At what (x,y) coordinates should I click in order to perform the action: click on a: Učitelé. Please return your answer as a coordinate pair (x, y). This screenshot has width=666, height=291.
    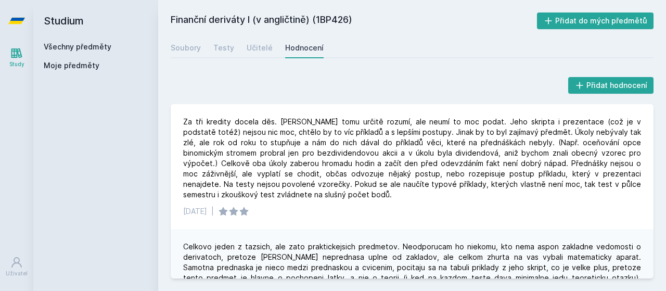
    Looking at the image, I should click on (260, 48).